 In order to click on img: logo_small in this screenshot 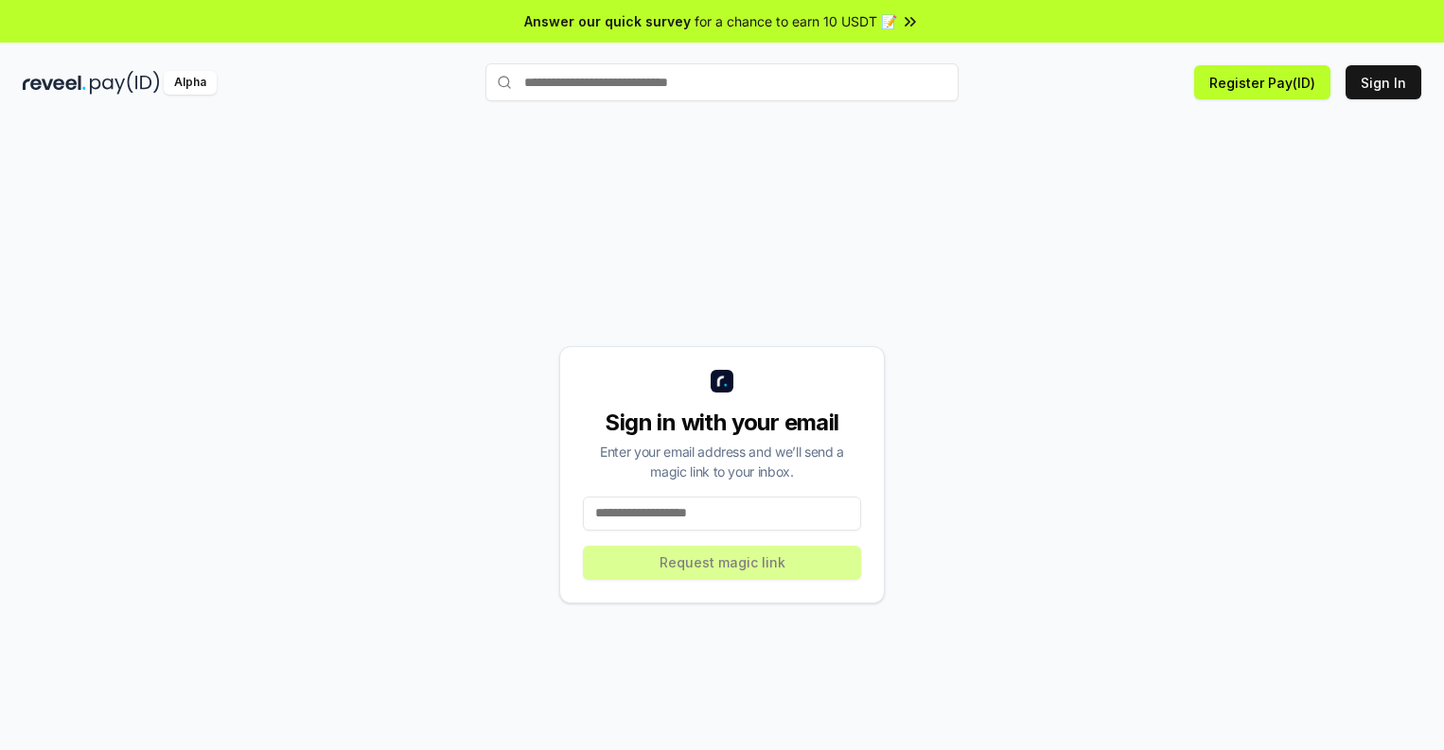, I will do `click(722, 381)`.